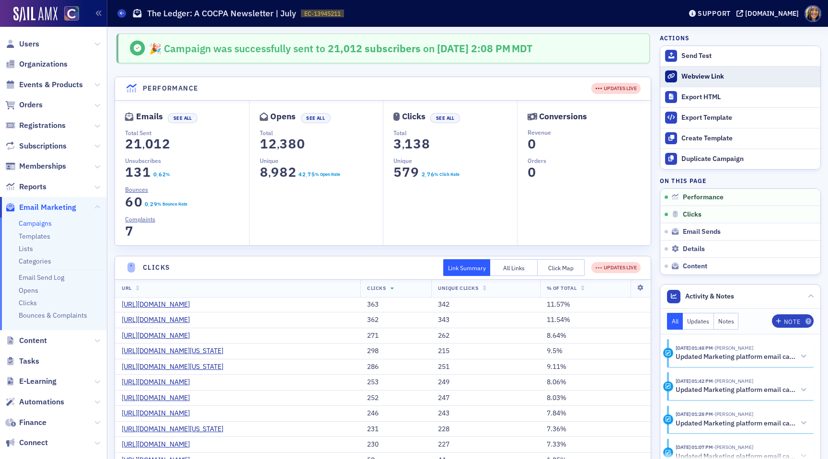 This screenshot has height=459, width=828. I want to click on div: Support, so click(714, 13).